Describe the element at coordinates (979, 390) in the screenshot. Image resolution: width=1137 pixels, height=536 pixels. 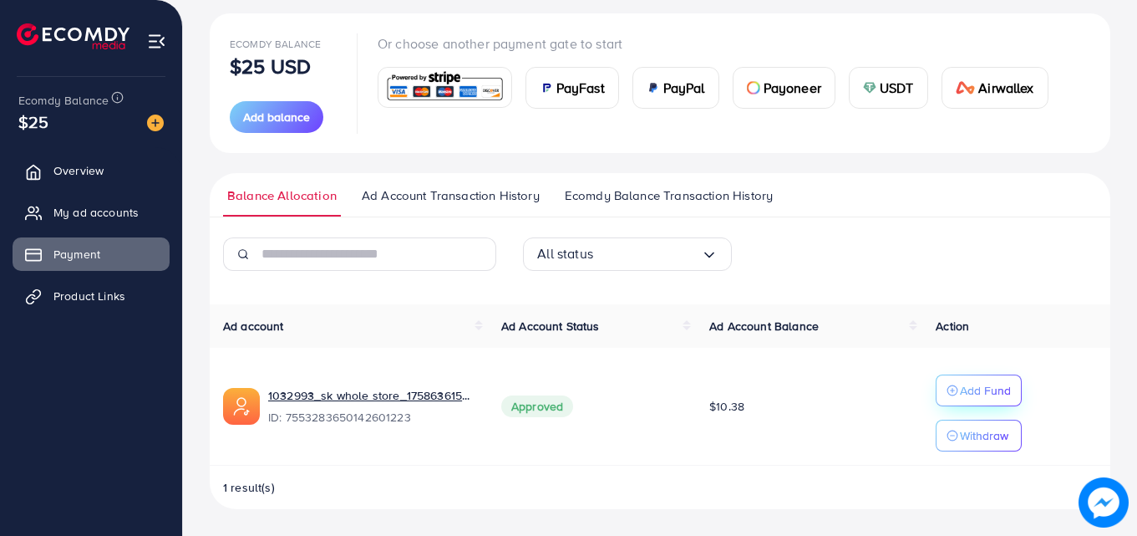
I see `button: Add Fund` at that location.